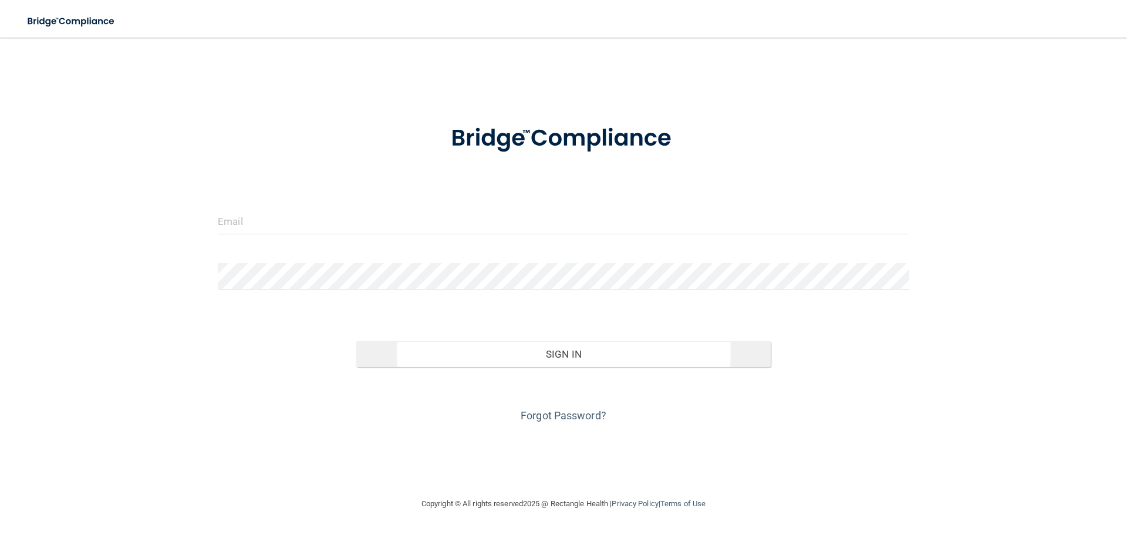  Describe the element at coordinates (563, 354) in the screenshot. I see `button: Sign In` at that location.